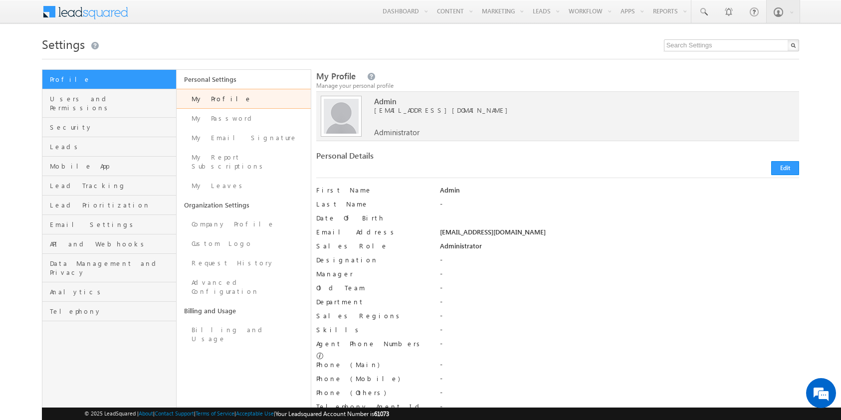  I want to click on span: Admin, so click(567, 101).